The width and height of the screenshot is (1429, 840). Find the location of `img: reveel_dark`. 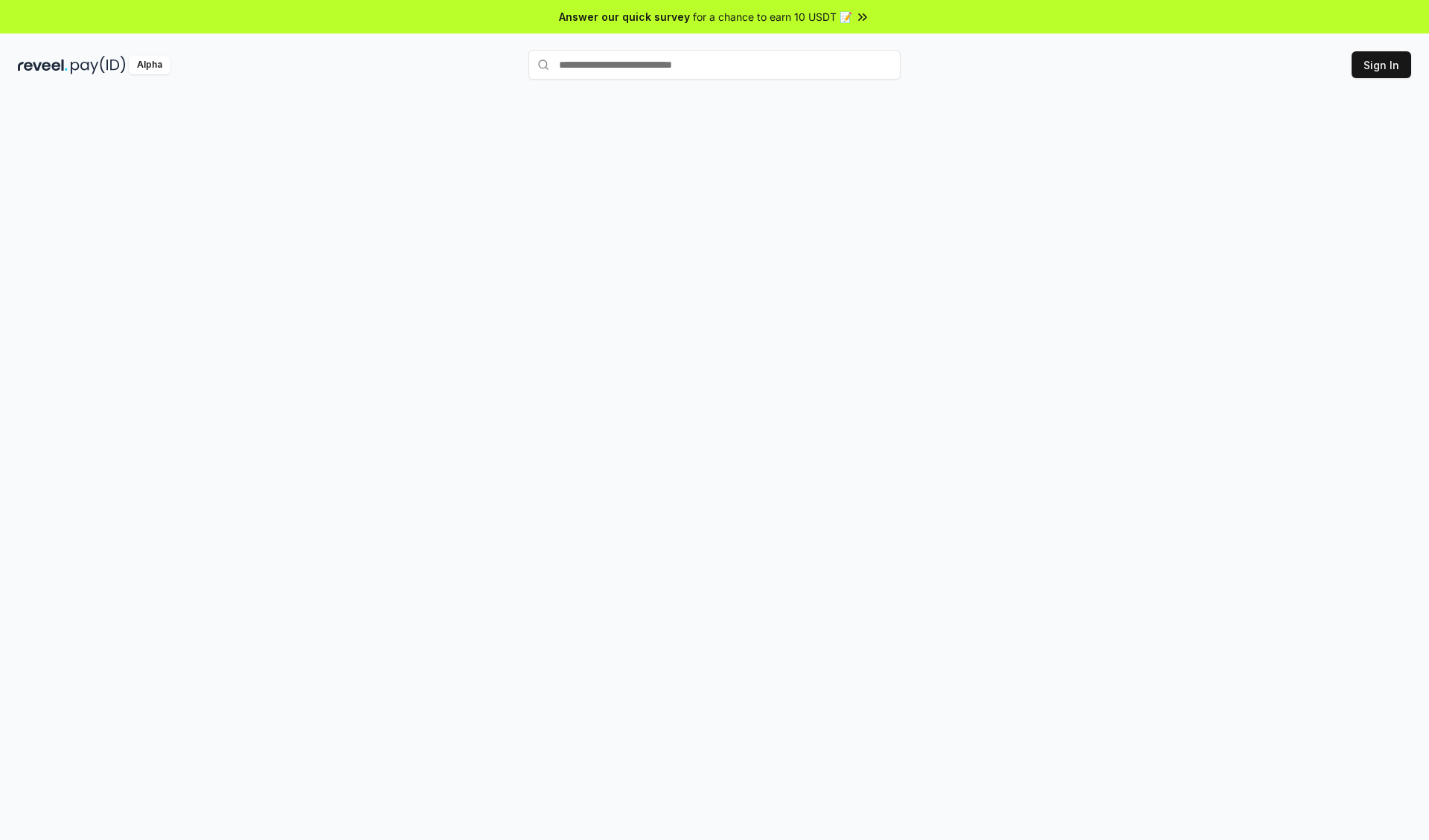

img: reveel_dark is located at coordinates (43, 65).